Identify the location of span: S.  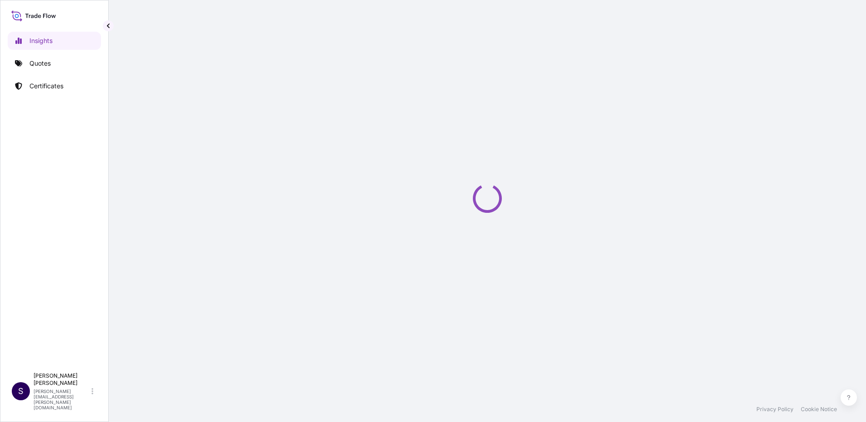
(21, 391).